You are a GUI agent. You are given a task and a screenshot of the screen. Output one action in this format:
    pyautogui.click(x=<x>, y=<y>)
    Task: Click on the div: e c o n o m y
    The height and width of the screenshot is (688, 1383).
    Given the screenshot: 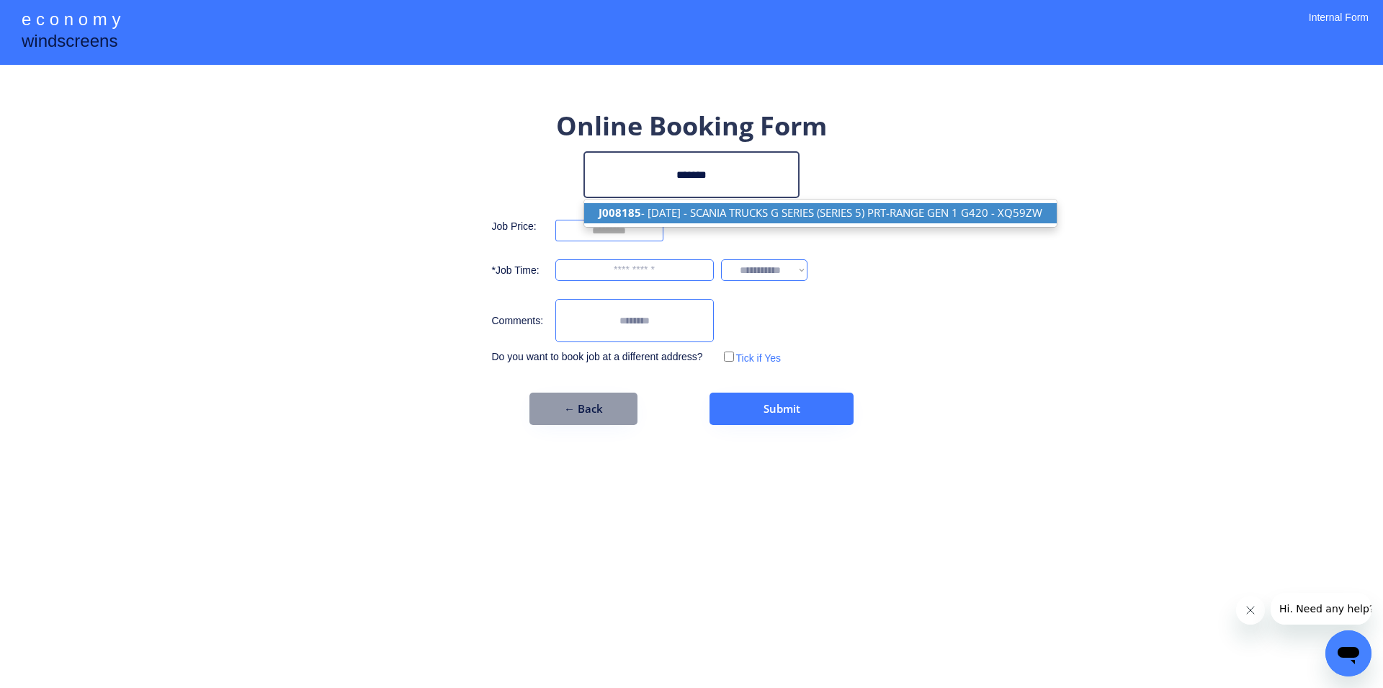 What is the action you would take?
    pyautogui.click(x=71, y=21)
    